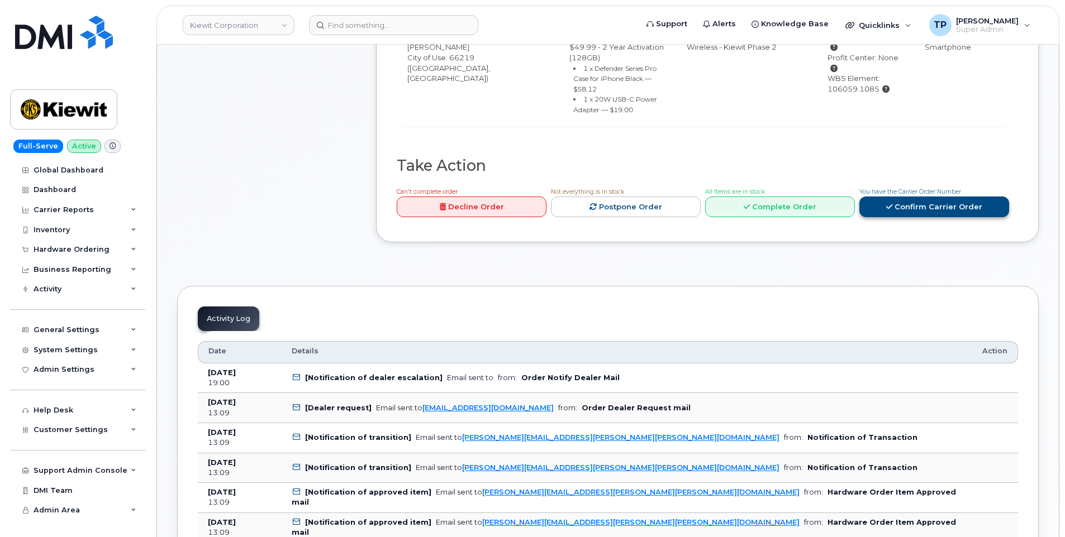 This screenshot has height=537, width=1065. Describe the element at coordinates (239, 25) in the screenshot. I see `a: Kiewit Corporation` at that location.